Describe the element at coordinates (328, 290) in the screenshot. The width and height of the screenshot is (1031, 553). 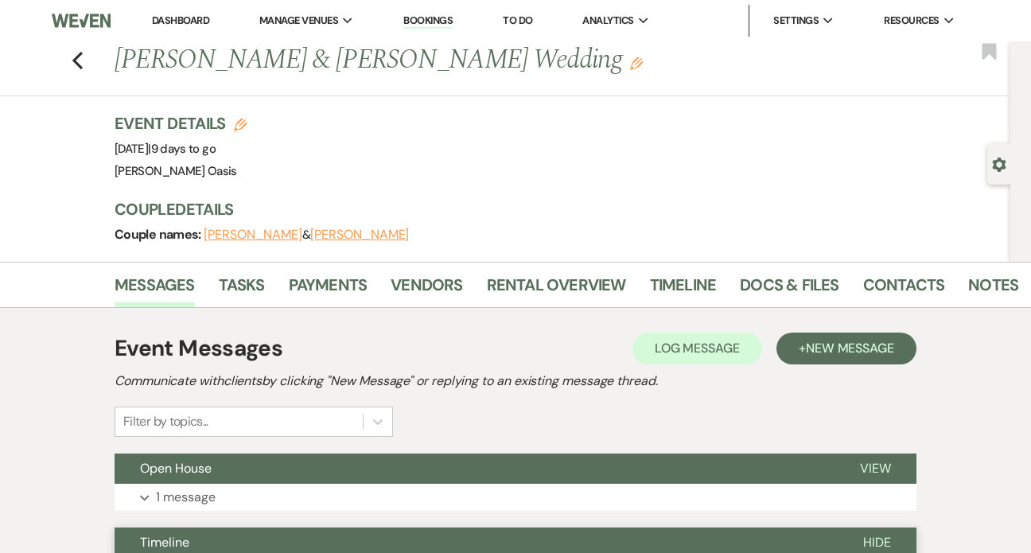
I see `a: Payments` at that location.